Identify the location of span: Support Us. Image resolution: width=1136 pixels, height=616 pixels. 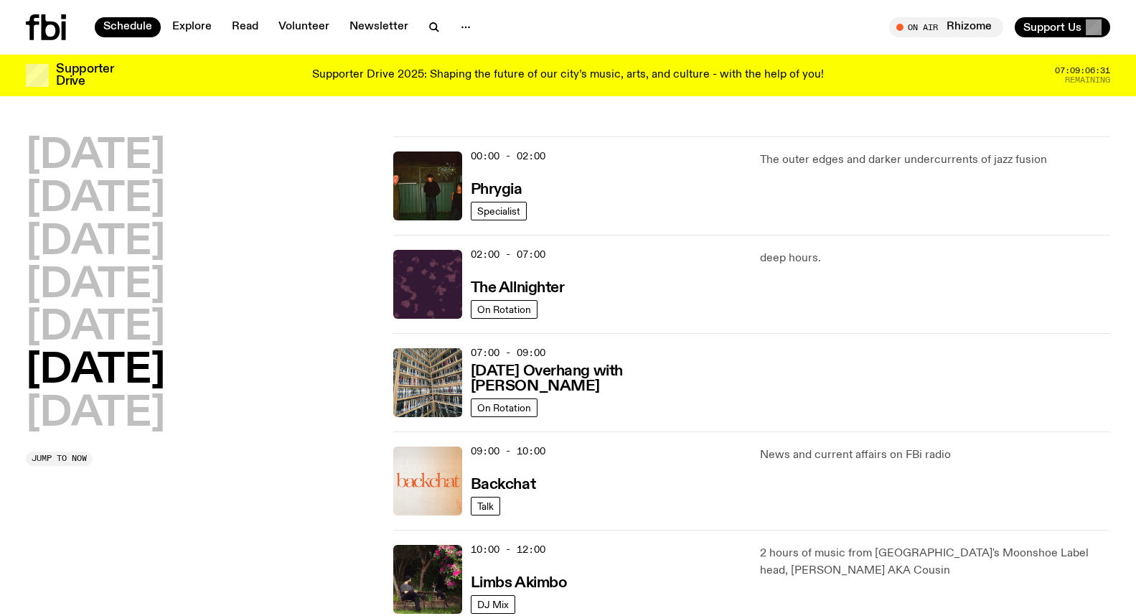
(1052, 27).